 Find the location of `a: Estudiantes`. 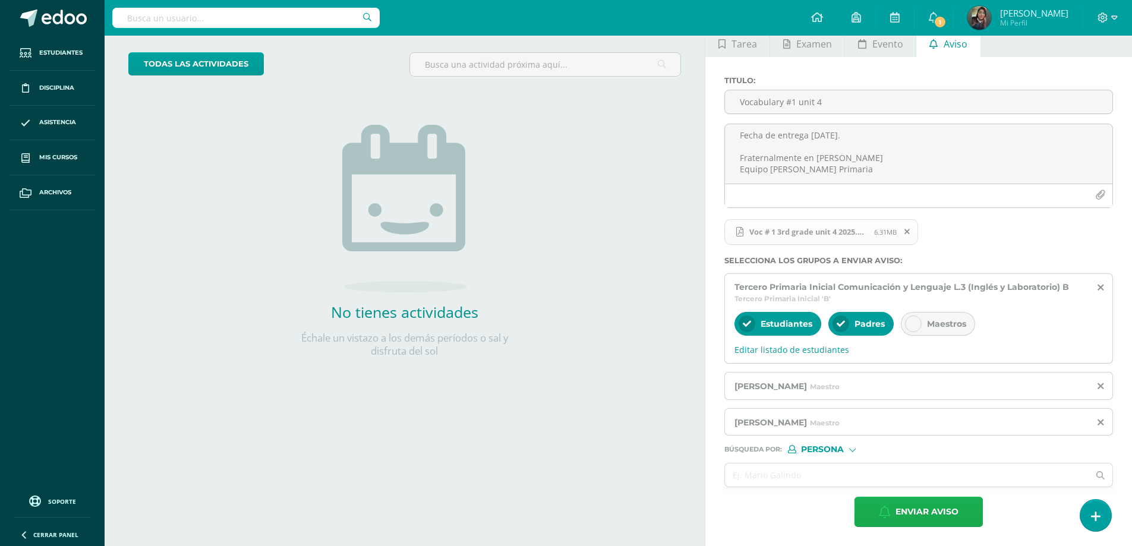

a: Estudiantes is located at coordinates (52, 53).